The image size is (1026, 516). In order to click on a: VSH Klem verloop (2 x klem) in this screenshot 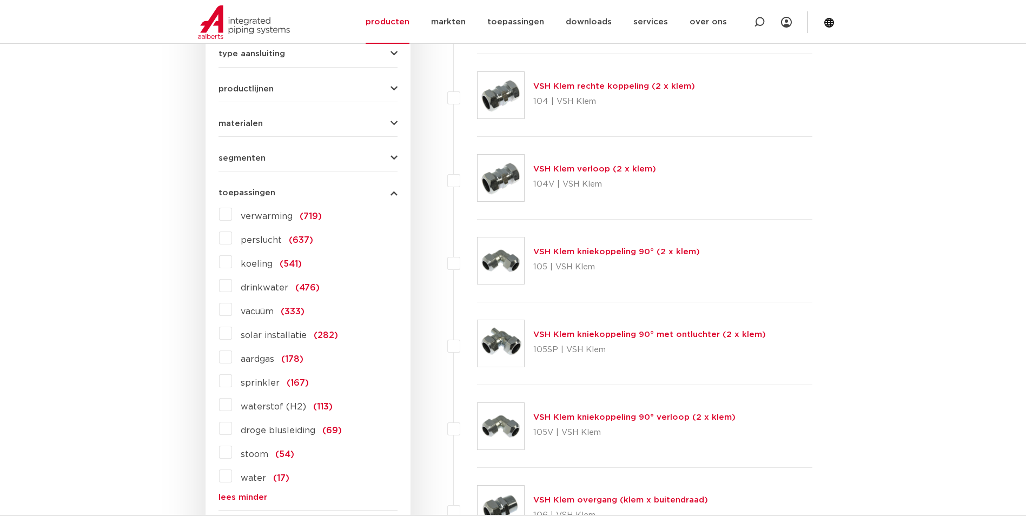, I will do `click(594, 169)`.